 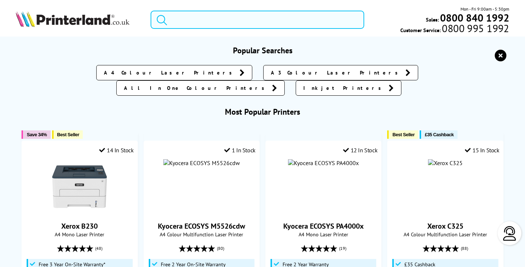 I want to click on span: (48), so click(x=99, y=248).